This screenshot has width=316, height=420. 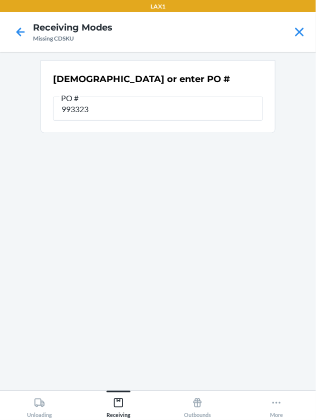 I want to click on span: PO #, so click(x=70, y=98).